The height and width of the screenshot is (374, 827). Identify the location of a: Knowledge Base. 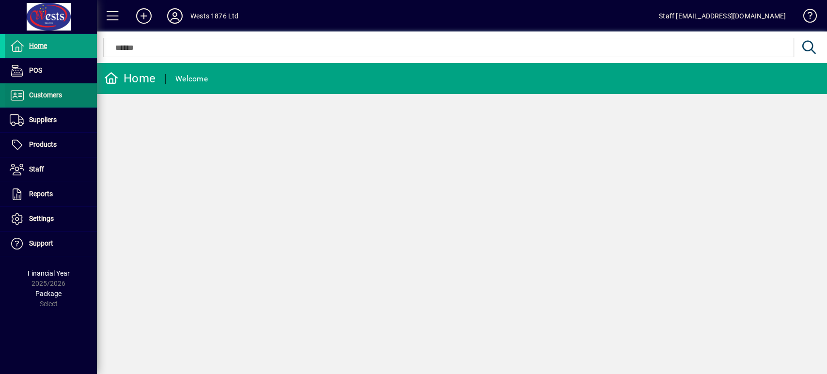
(805, 17).